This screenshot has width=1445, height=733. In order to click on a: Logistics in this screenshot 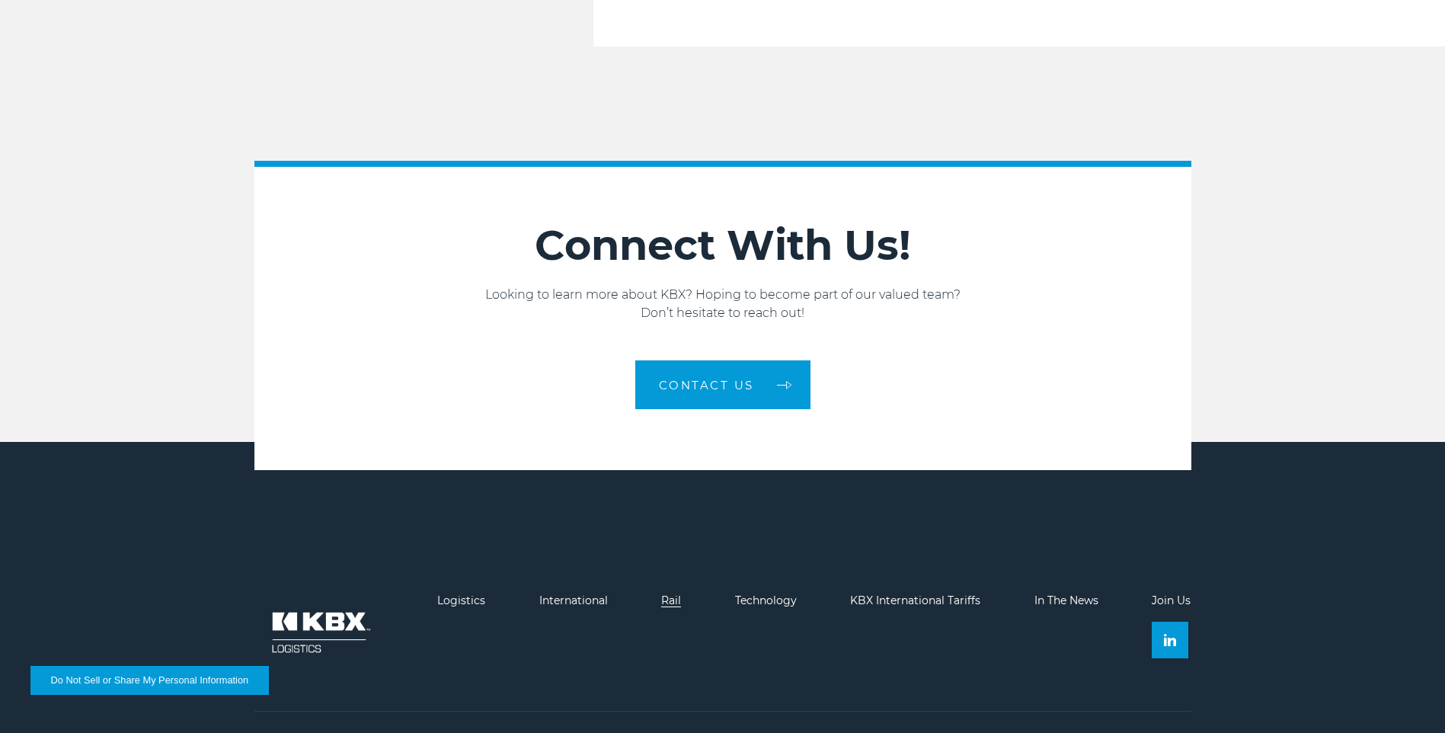, I will do `click(461, 600)`.